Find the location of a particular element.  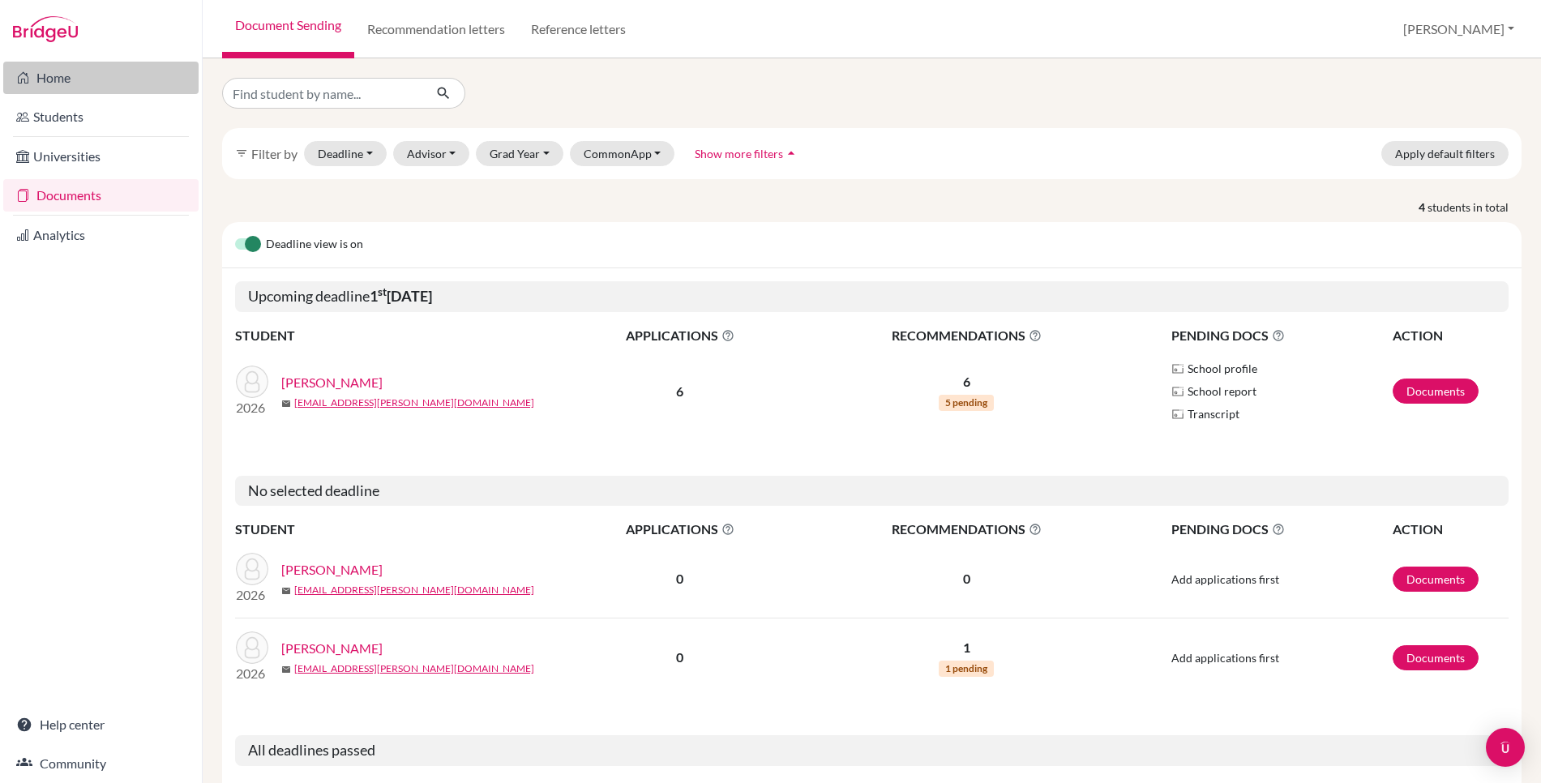

h5: Upcoming deadline is located at coordinates (872, 297).